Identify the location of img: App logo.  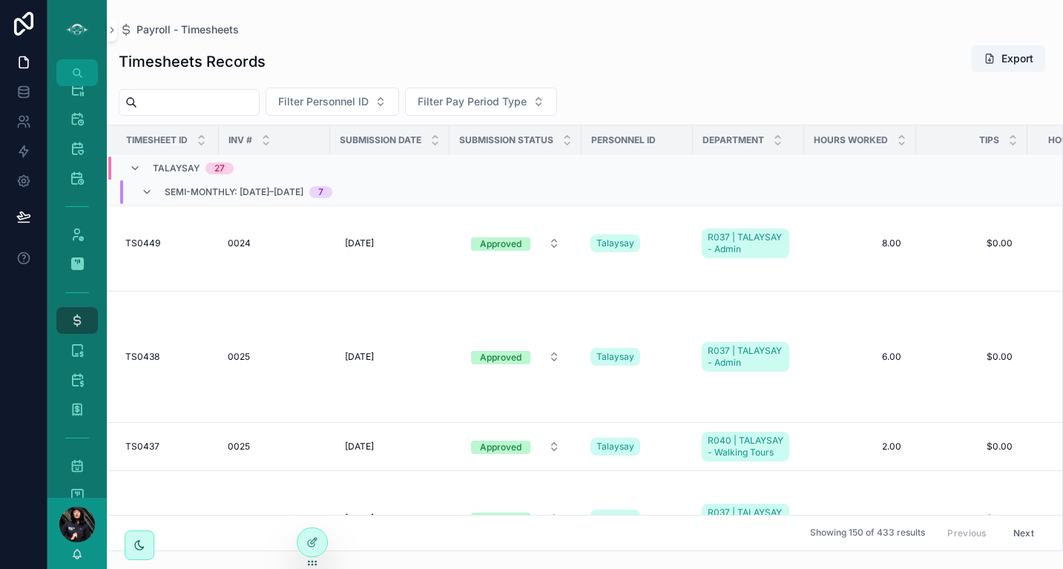
(77, 30).